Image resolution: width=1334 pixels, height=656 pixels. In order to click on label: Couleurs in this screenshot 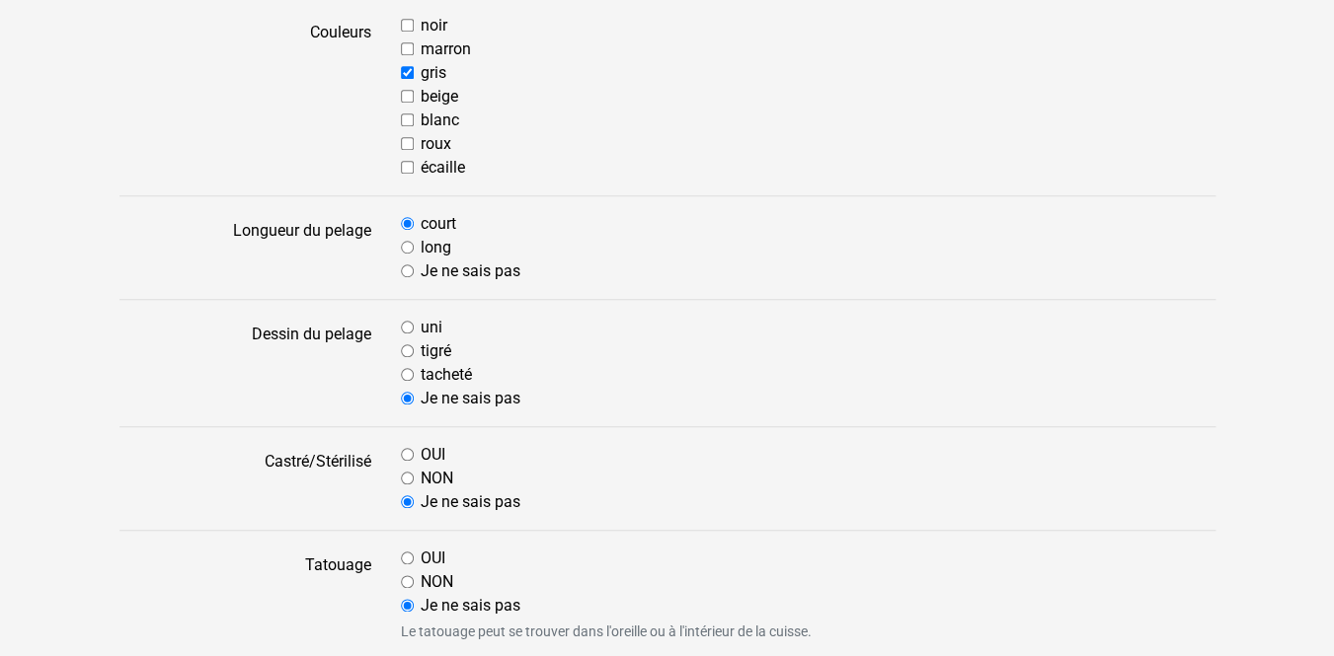, I will do `click(245, 97)`.